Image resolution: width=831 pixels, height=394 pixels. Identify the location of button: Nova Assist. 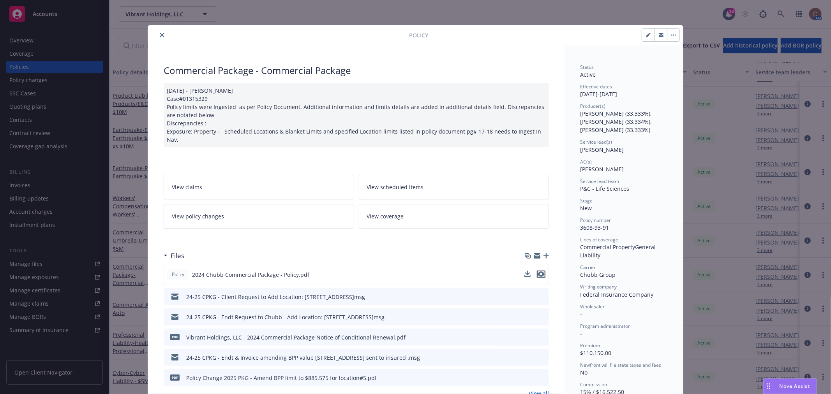
(790, 386).